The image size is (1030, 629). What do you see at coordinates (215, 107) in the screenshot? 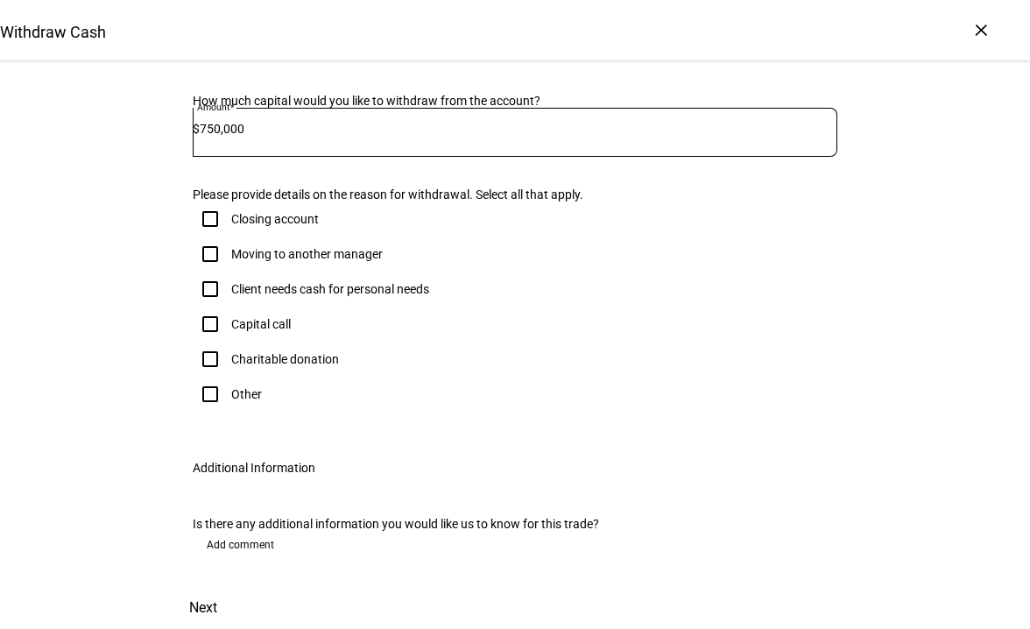
I see `mat-label: Amount*` at bounding box center [215, 107].